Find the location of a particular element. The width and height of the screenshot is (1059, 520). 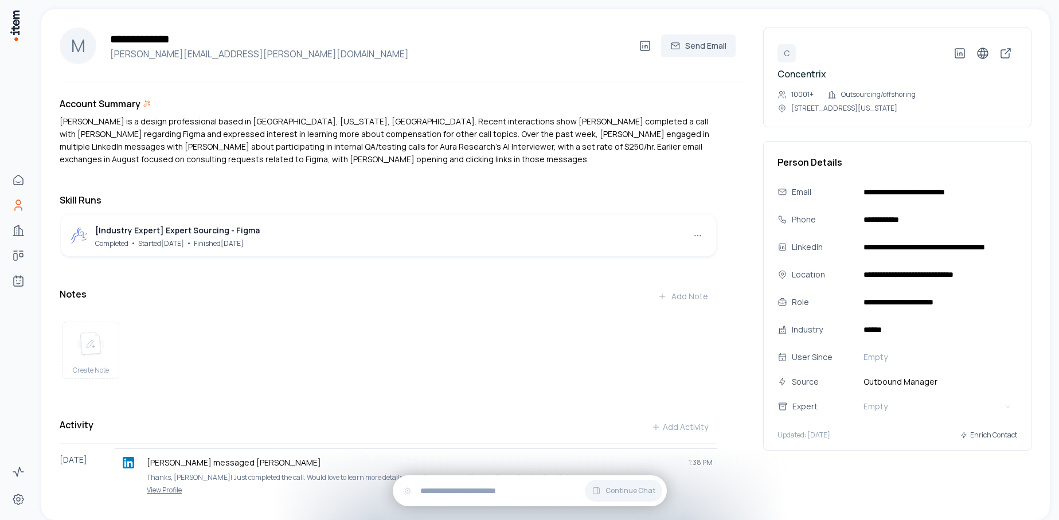

a: Home is located at coordinates (18, 180).